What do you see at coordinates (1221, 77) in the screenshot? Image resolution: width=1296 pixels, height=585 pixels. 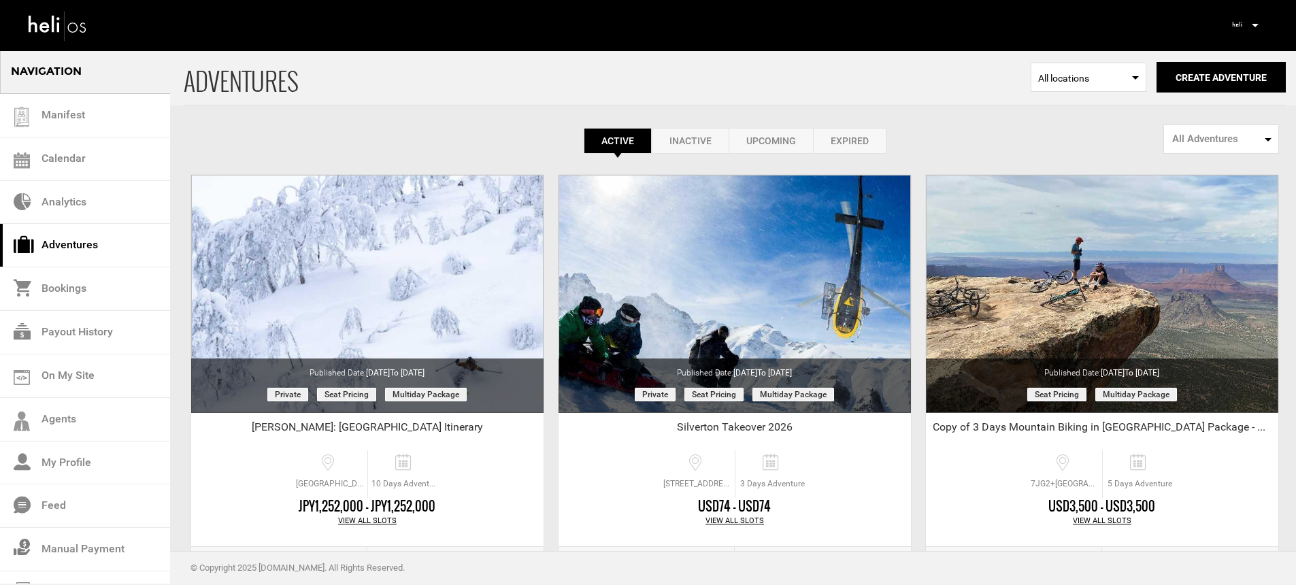 I see `button: Create Adventure` at bounding box center [1221, 77].